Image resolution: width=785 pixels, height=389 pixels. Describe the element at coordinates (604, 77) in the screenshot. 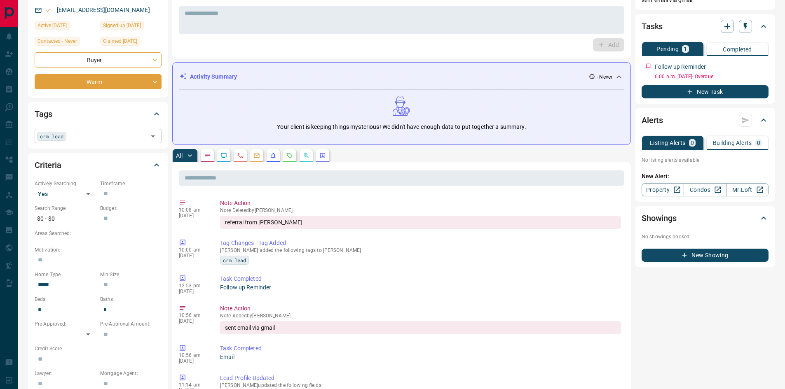

I see `p: - Never` at that location.